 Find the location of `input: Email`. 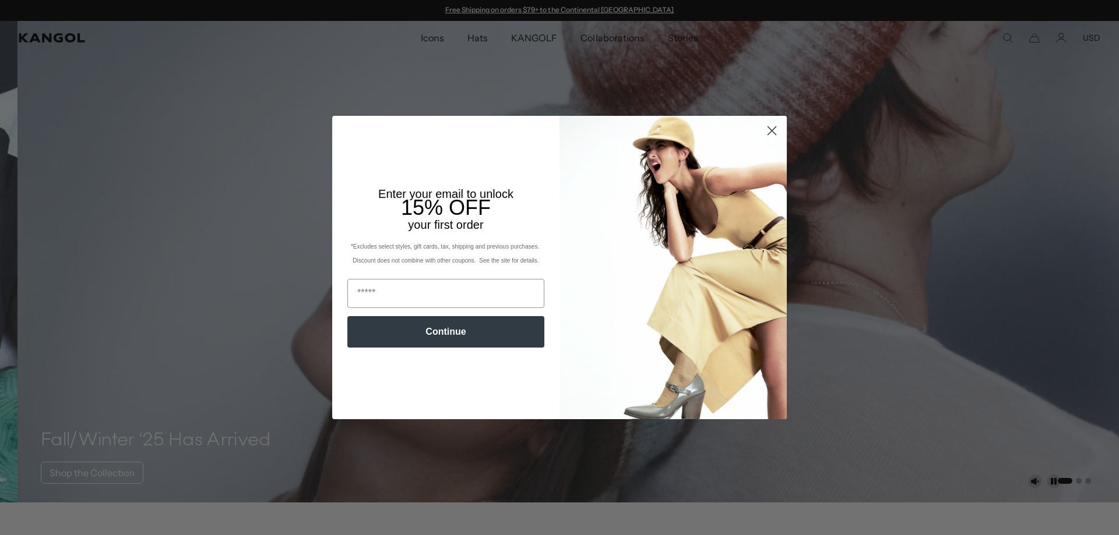

input: Email is located at coordinates (446, 294).